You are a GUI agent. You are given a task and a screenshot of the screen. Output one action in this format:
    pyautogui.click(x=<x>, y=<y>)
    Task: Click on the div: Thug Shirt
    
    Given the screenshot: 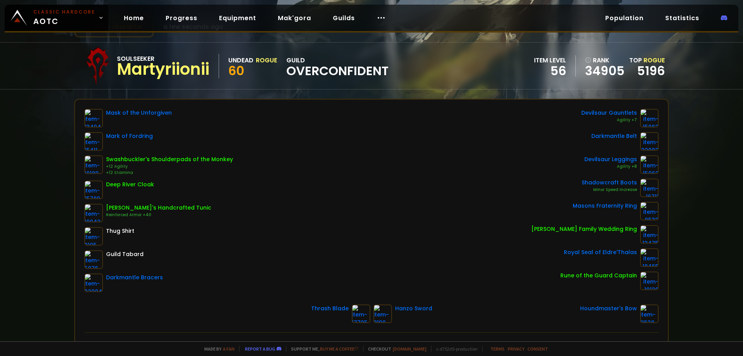 What is the action you would take?
    pyautogui.click(x=120, y=231)
    